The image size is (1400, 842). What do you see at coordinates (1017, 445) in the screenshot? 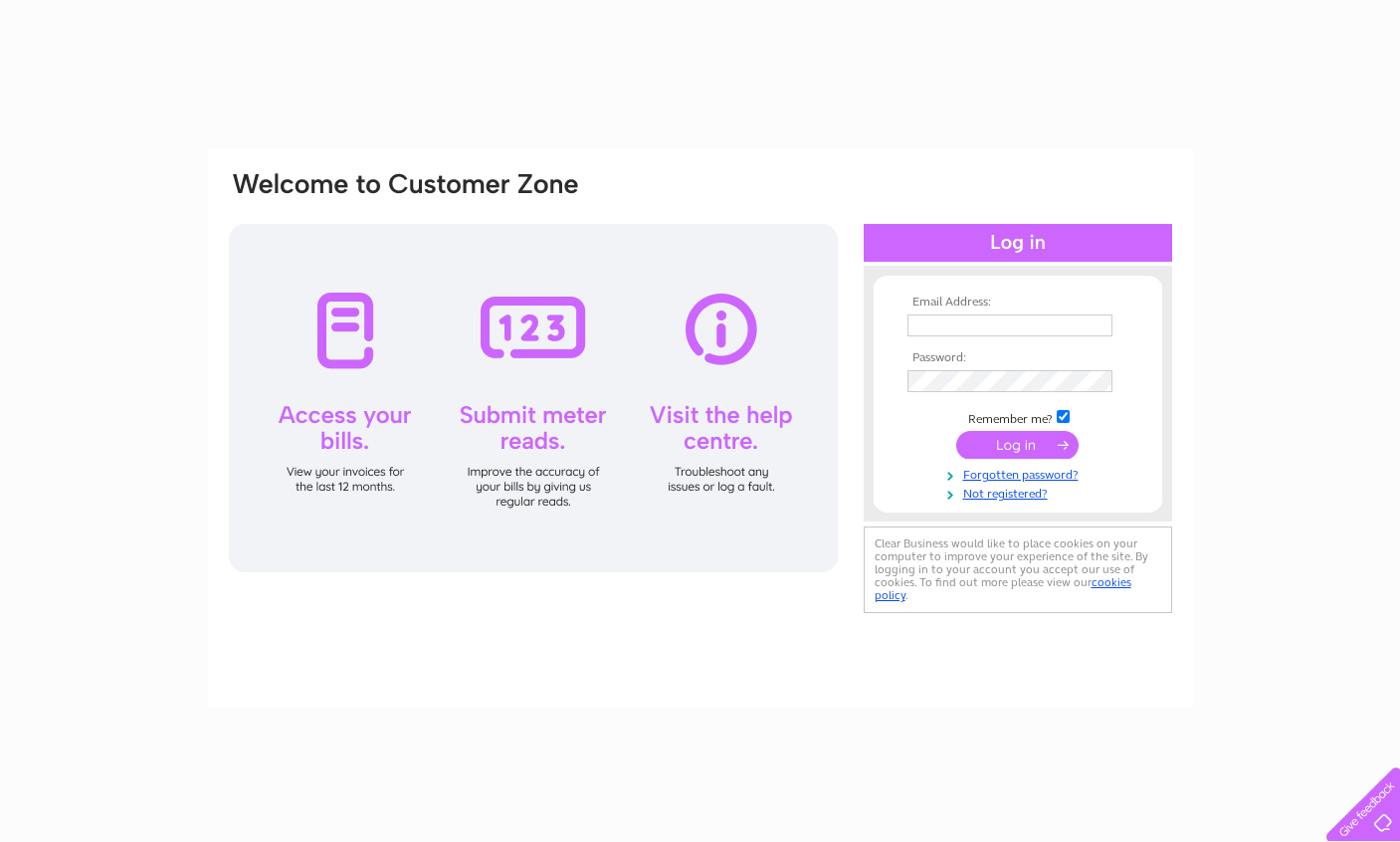
I see `input: Submit` at bounding box center [1017, 445].